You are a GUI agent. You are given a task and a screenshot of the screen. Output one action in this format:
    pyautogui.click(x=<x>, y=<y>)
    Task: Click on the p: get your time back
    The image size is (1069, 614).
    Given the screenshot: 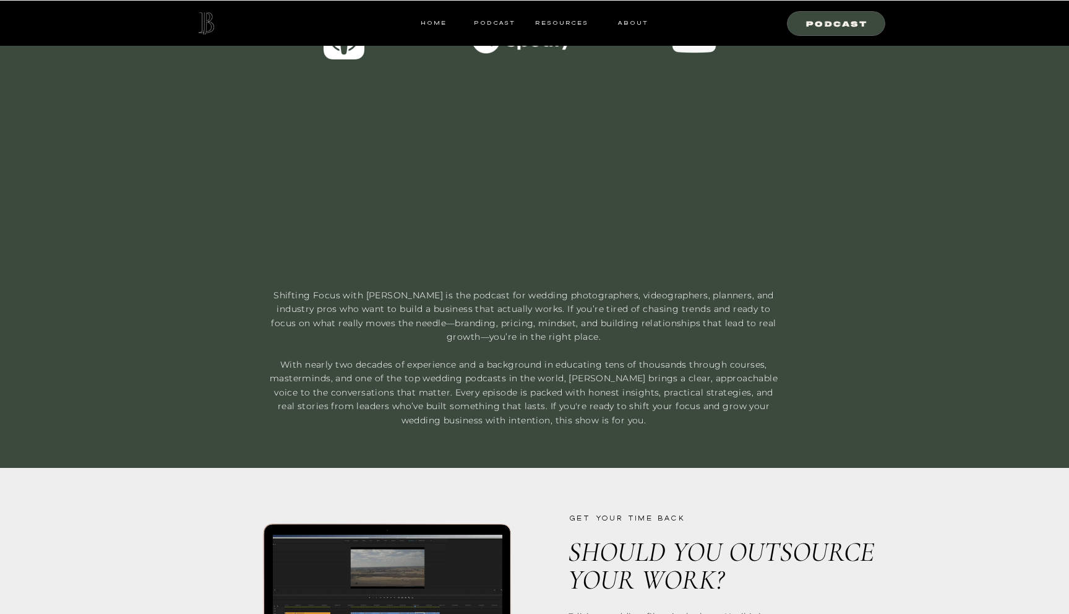 What is the action you would take?
    pyautogui.click(x=687, y=518)
    